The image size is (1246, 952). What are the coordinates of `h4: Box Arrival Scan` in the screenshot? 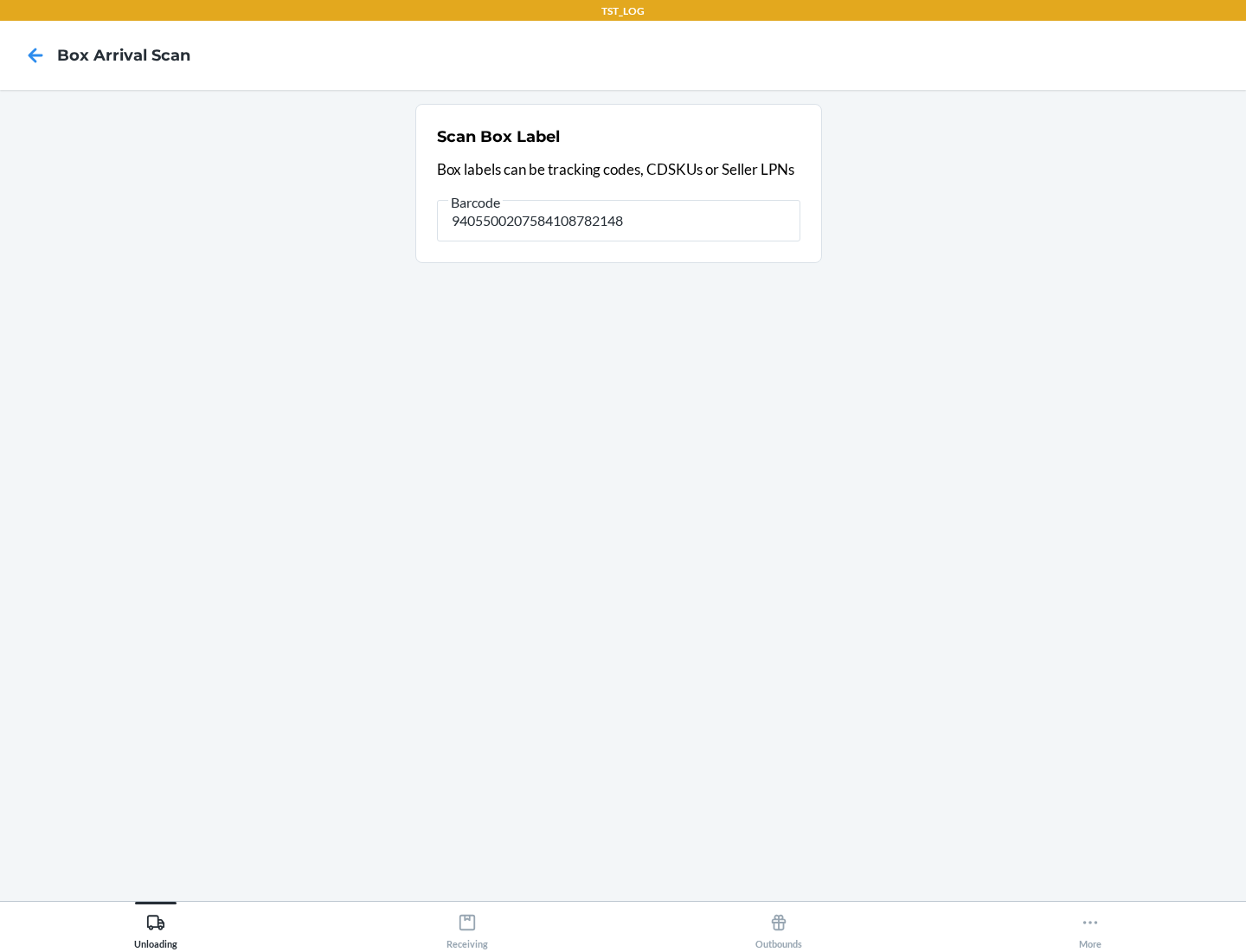 It's located at (123, 55).